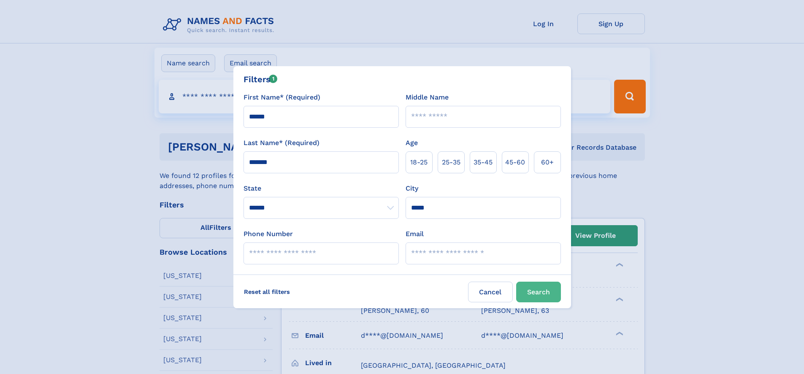 Image resolution: width=804 pixels, height=374 pixels. I want to click on label: Email, so click(415, 234).